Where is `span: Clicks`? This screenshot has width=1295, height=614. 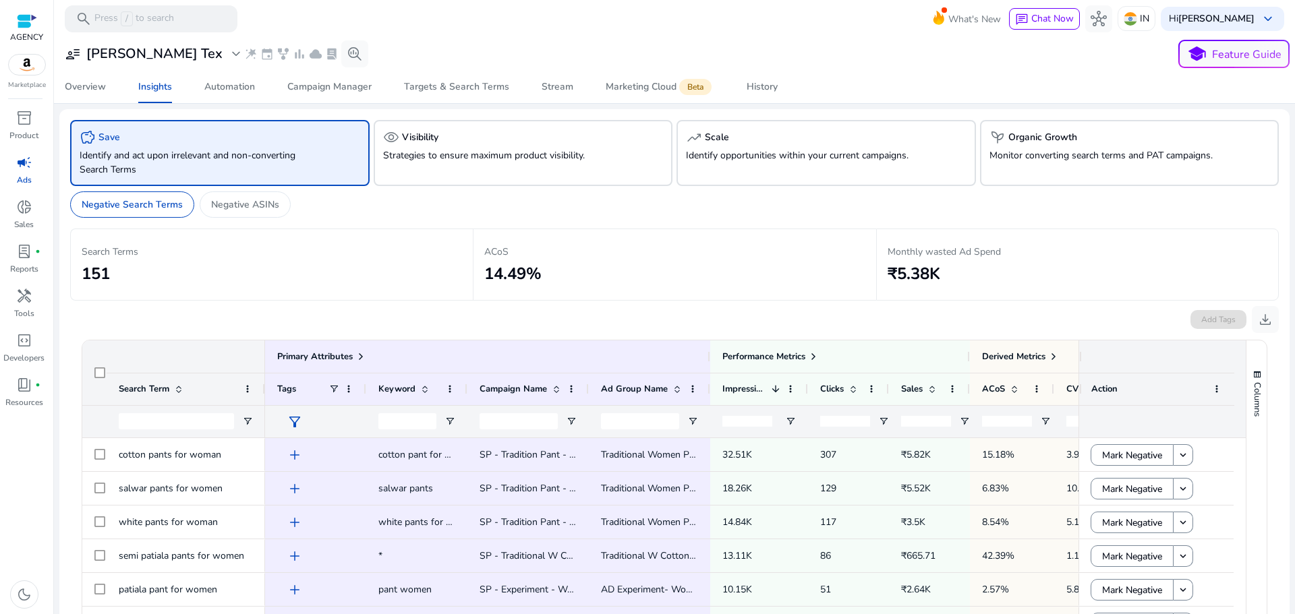 span: Clicks is located at coordinates (832, 389).